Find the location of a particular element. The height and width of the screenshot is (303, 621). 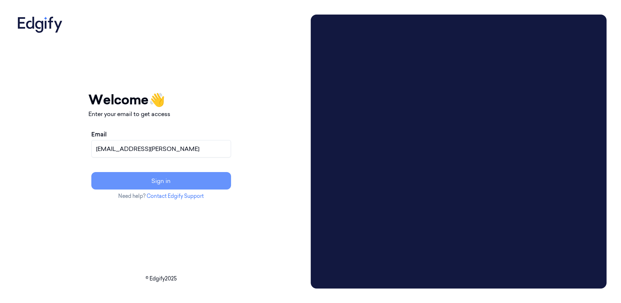

button: Sign in is located at coordinates (161, 181).